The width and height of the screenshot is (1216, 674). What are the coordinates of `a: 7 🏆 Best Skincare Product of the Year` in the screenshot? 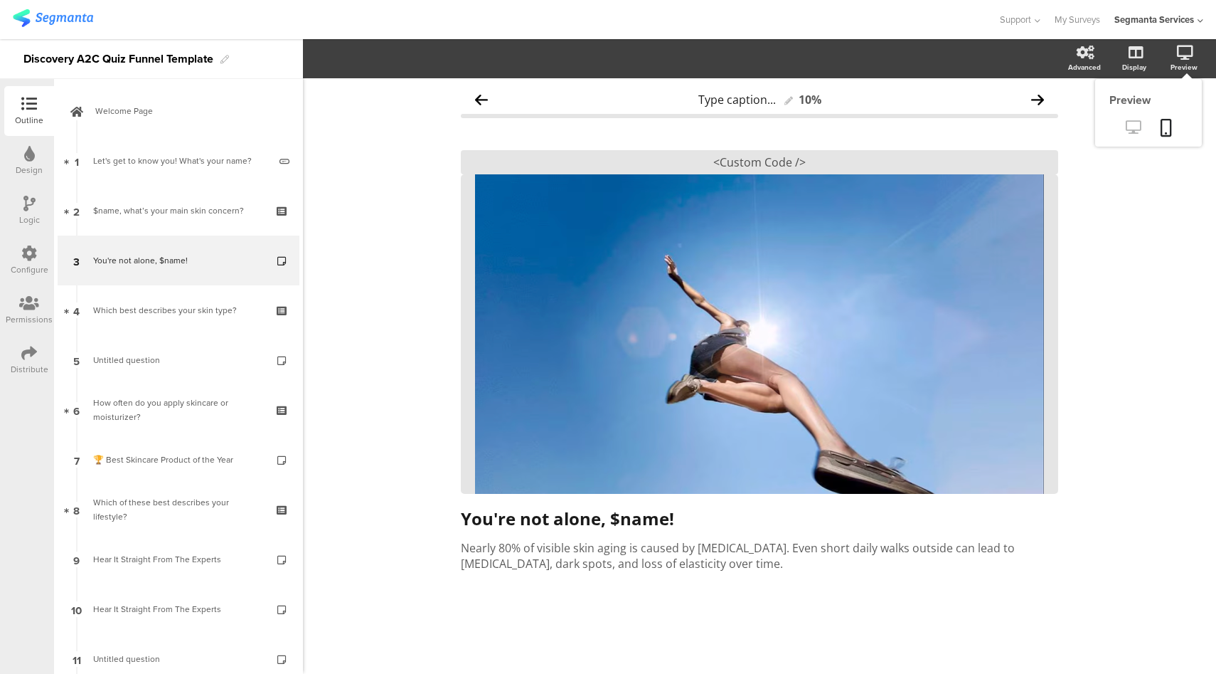 It's located at (179, 459).